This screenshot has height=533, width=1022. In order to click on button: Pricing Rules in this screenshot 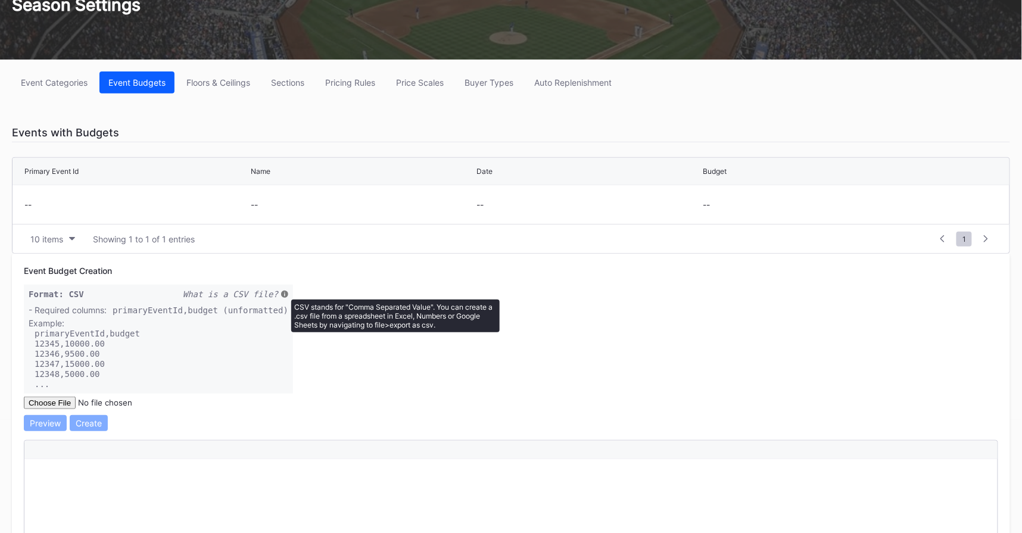, I will do `click(350, 82)`.